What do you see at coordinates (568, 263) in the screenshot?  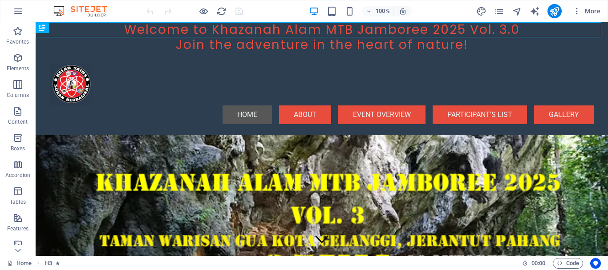 I see `span: Code` at bounding box center [568, 263].